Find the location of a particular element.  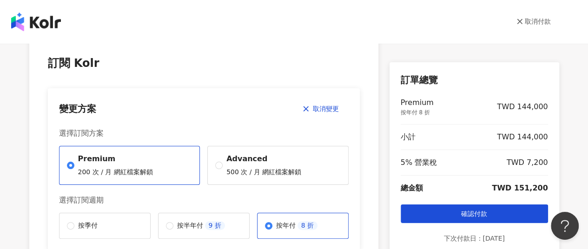

p: 按季付 is located at coordinates (88, 226).